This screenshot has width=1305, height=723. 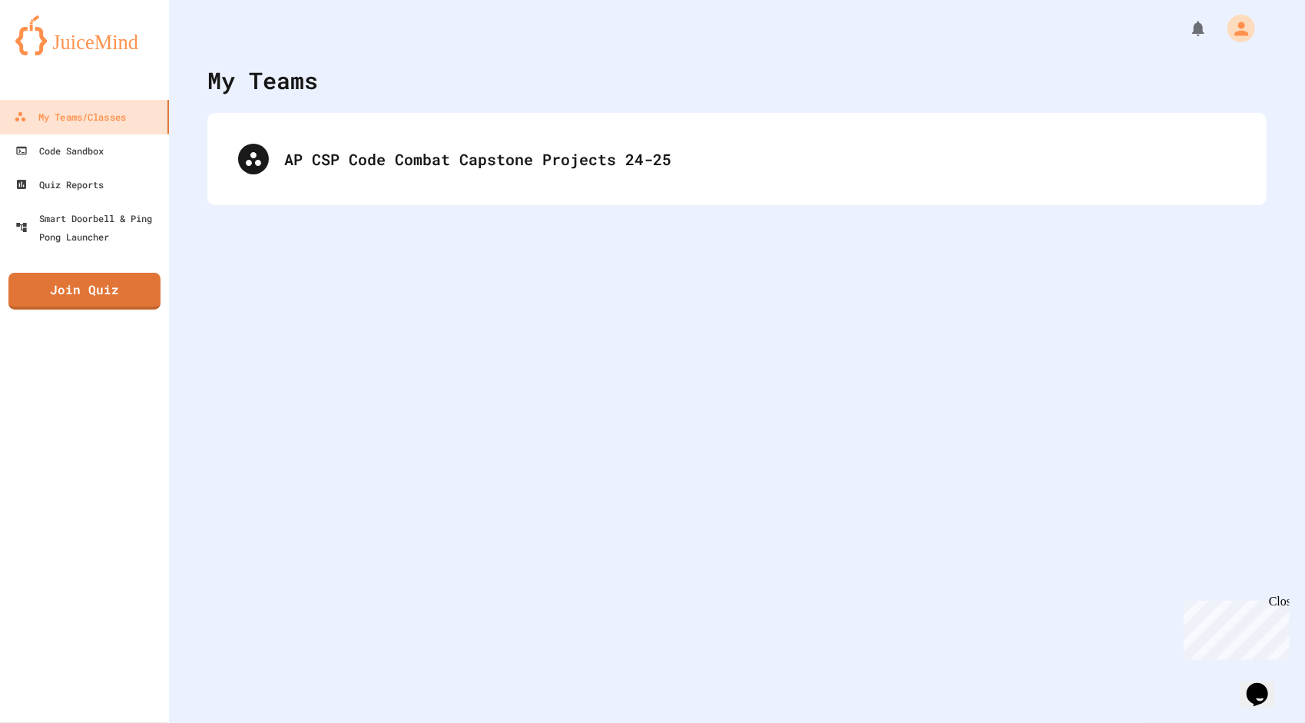 What do you see at coordinates (59, 184) in the screenshot?
I see `div: Quiz Reports` at bounding box center [59, 184].